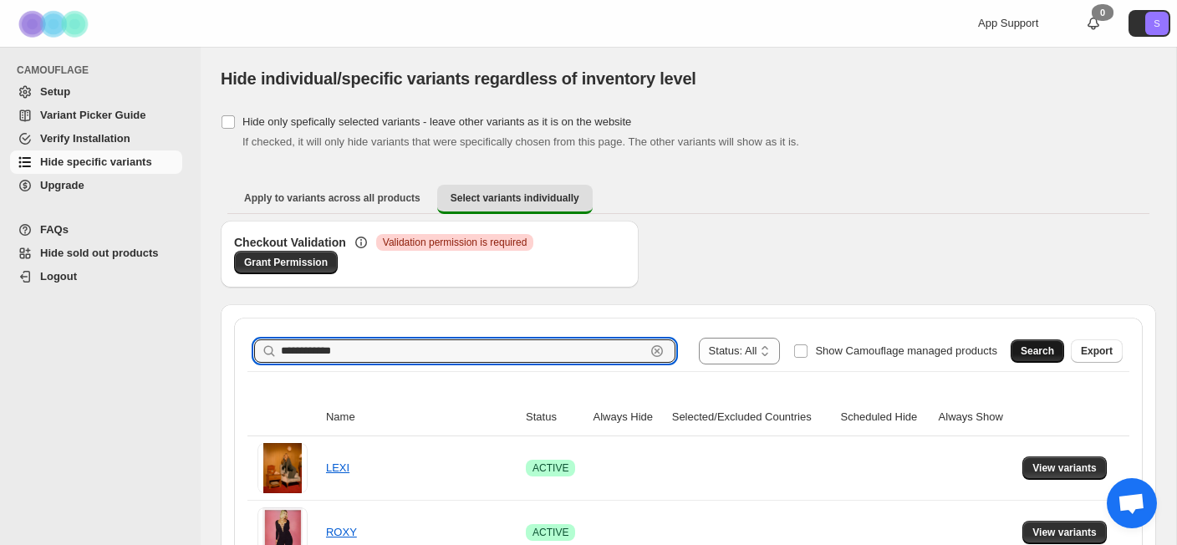  What do you see at coordinates (1097, 351) in the screenshot?
I see `button: Export` at bounding box center [1097, 351].